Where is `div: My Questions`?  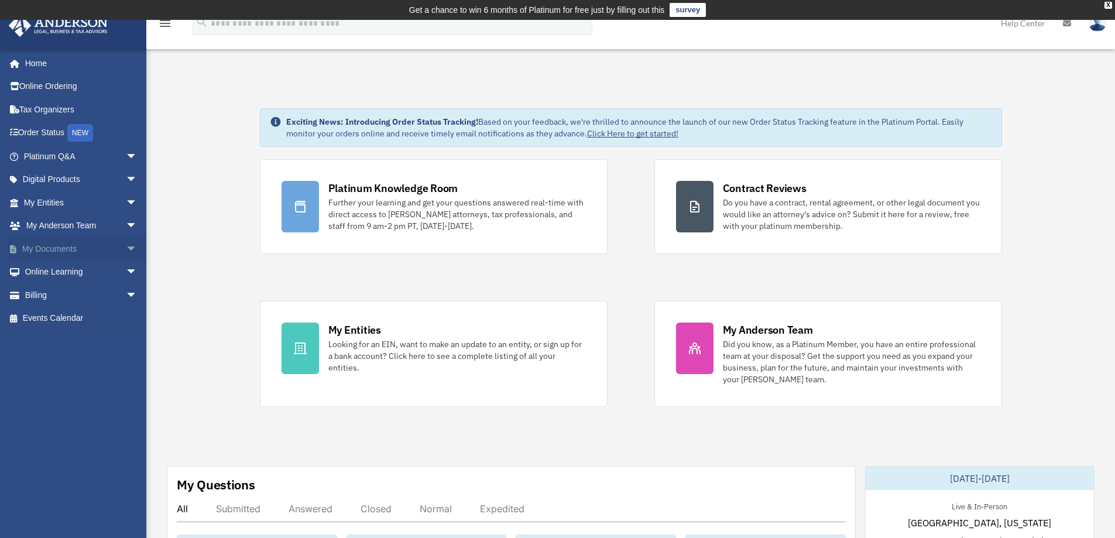 div: My Questions is located at coordinates (216, 485).